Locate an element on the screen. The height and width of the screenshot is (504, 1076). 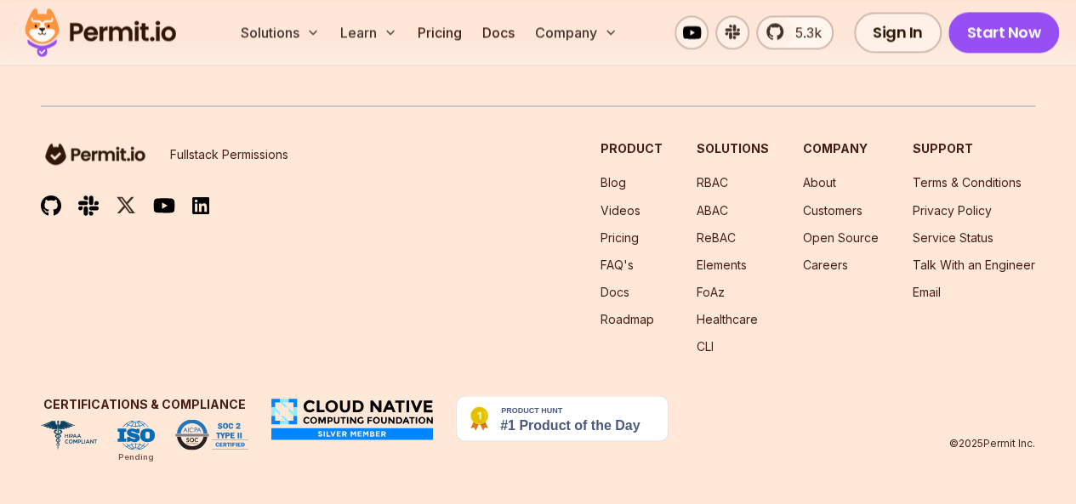
img: SOC is located at coordinates (212, 435).